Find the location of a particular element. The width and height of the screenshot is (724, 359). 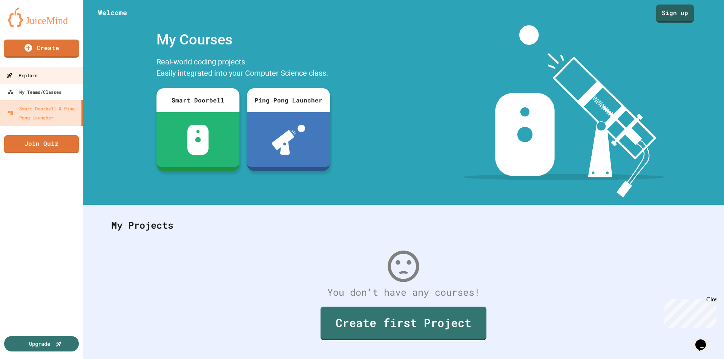

div: My Projects is located at coordinates (404, 226).